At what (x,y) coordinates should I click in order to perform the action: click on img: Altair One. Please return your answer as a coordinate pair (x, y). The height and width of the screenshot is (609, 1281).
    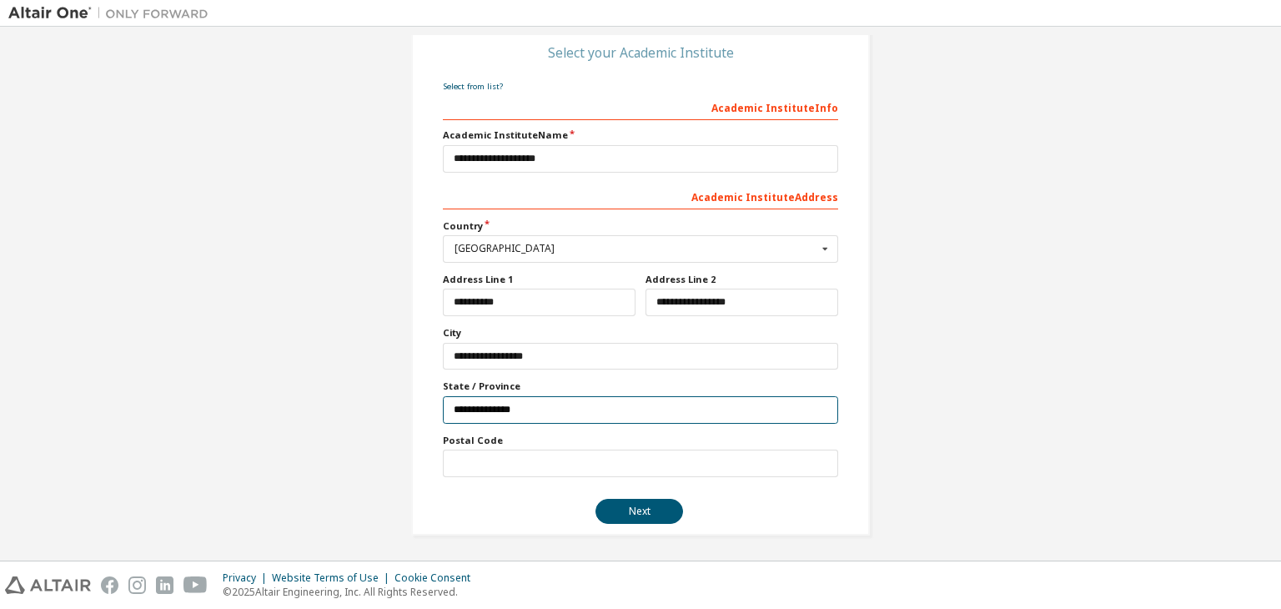
    Looking at the image, I should click on (113, 13).